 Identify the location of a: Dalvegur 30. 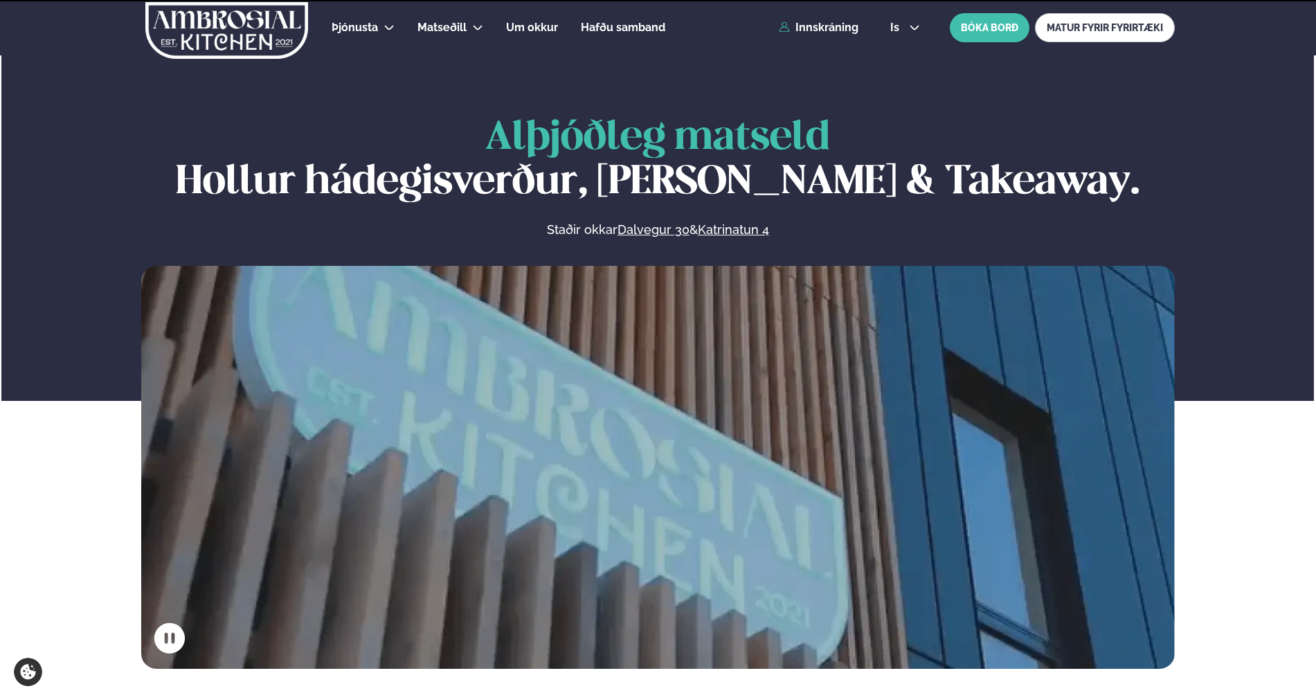
(654, 230).